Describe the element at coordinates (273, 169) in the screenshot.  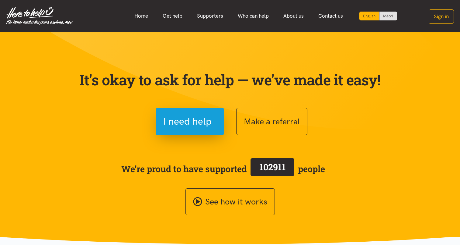
I see `a: 102911` at that location.